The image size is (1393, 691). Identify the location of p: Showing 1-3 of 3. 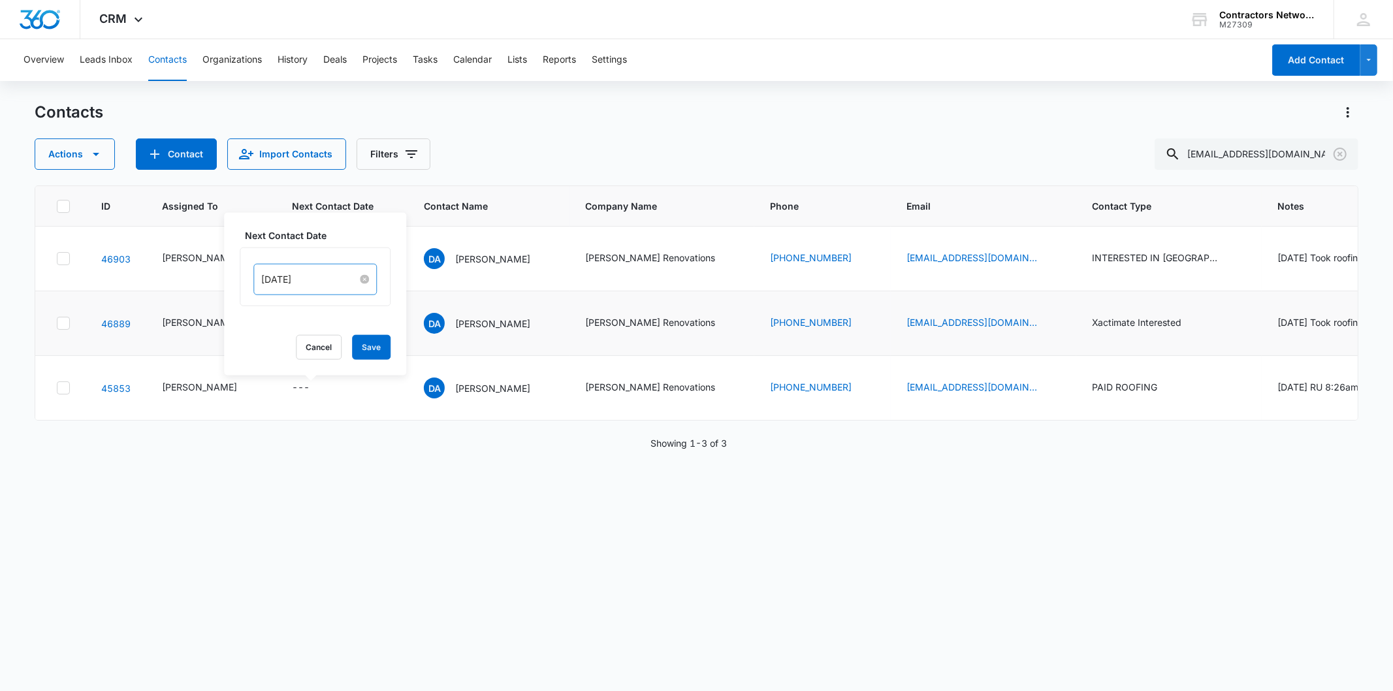
(688, 443).